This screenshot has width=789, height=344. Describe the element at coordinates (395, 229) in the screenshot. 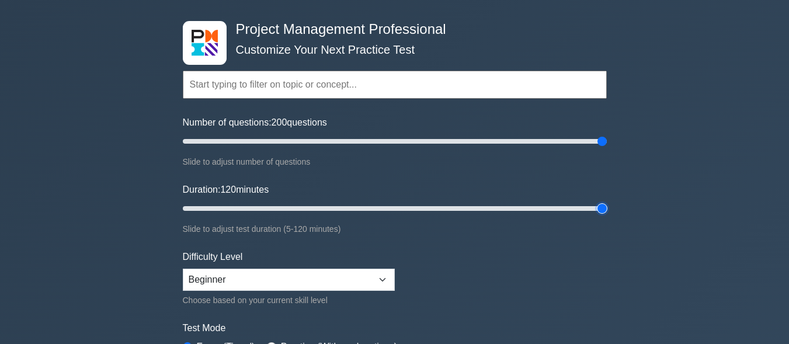

I see `div: Slide to adjust test duration (5-120 minutes)` at that location.